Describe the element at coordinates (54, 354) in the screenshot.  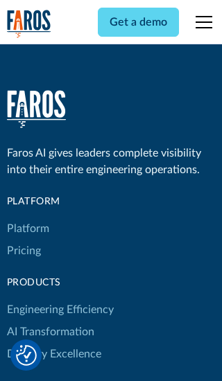
I see `a: Delivery Excellence` at that location.